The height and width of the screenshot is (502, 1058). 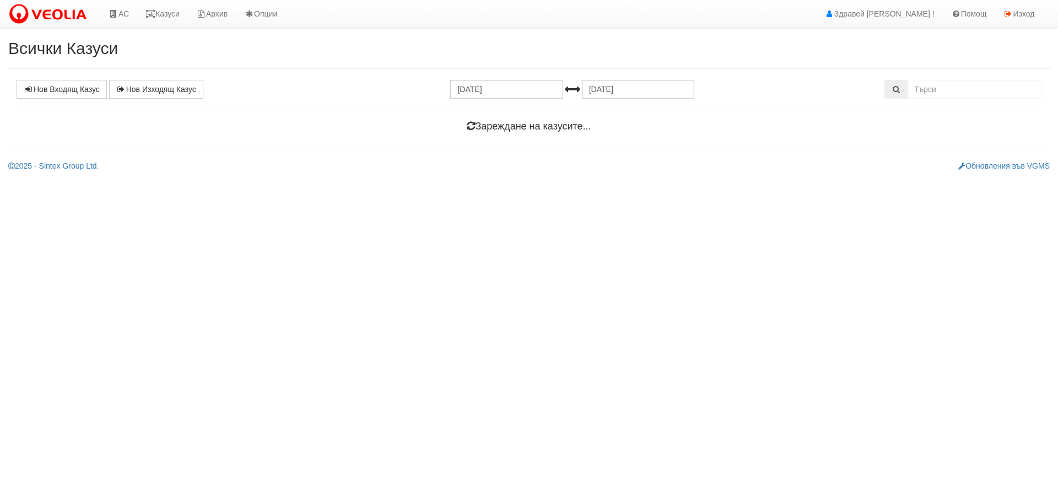 What do you see at coordinates (529, 48) in the screenshot?
I see `h2: Всички Казуси` at bounding box center [529, 48].